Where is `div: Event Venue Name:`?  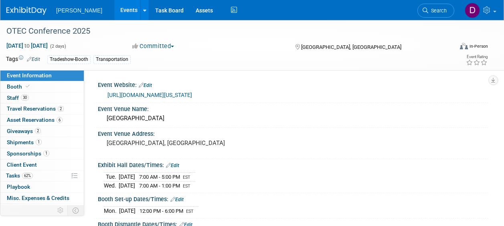 div: Event Venue Name: is located at coordinates (293, 108).